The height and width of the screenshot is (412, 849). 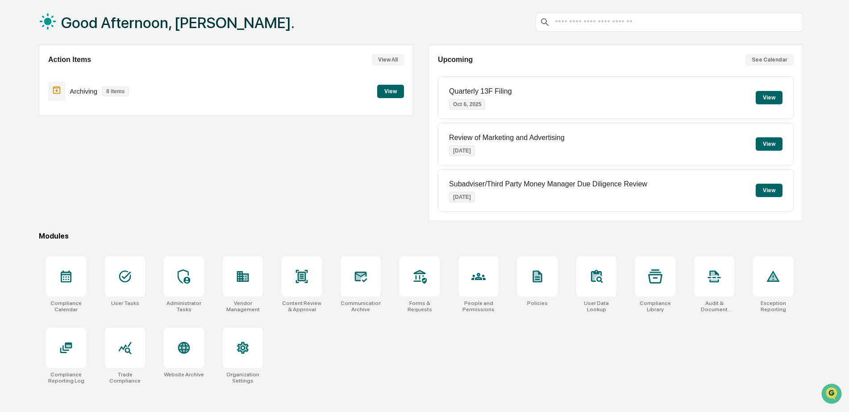 What do you see at coordinates (388, 60) in the screenshot?
I see `a: View All` at bounding box center [388, 60].